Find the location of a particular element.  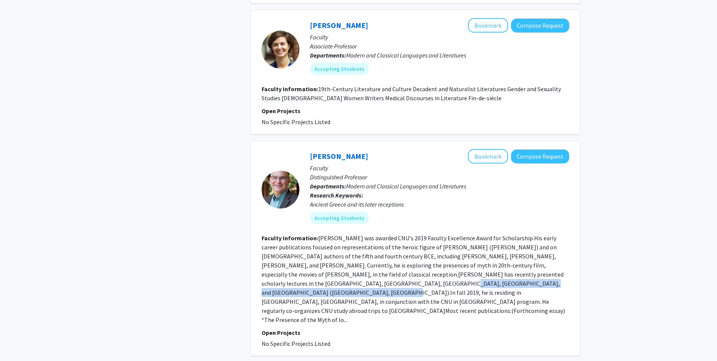

fg-read-more: 19th-Century Literature and Culture Decadent and Naturalist Literatures Gender and Sexuality Stud... is located at coordinates (411, 93).